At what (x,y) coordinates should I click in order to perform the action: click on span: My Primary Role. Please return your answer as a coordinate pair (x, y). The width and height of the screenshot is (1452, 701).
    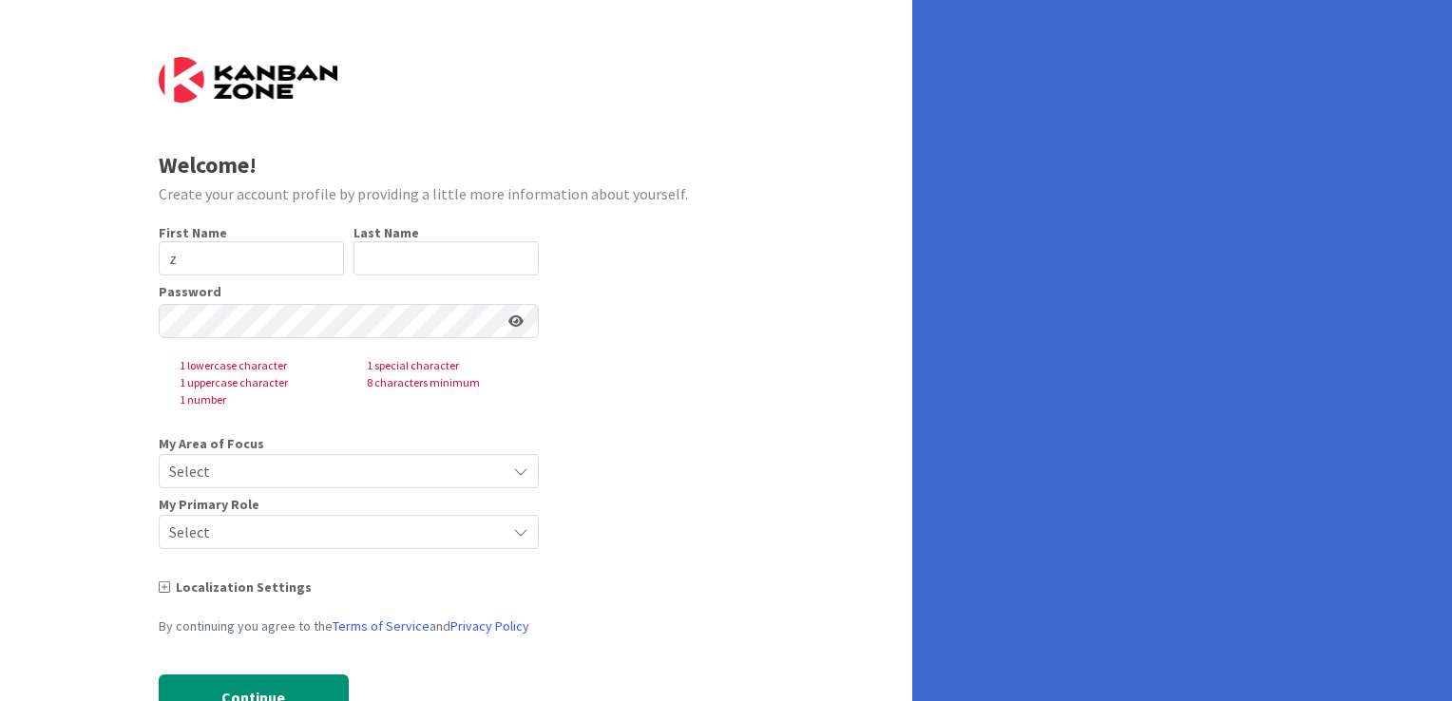
    Looking at the image, I should click on (209, 505).